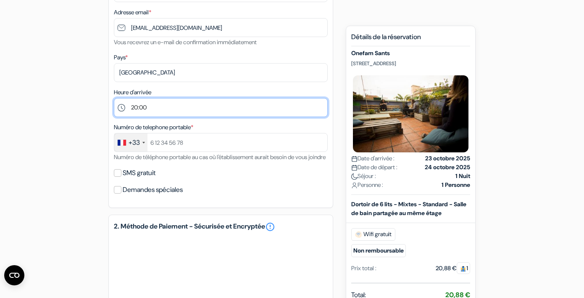 Image resolution: width=584 pixels, height=298 pixels. Describe the element at coordinates (221, 27) in the screenshot. I see `input: Entrer adresse e-mail` at that location.